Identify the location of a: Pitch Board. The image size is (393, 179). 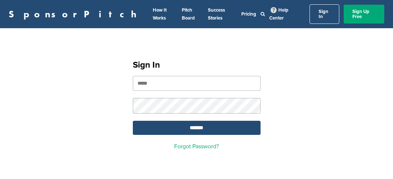
(188, 14).